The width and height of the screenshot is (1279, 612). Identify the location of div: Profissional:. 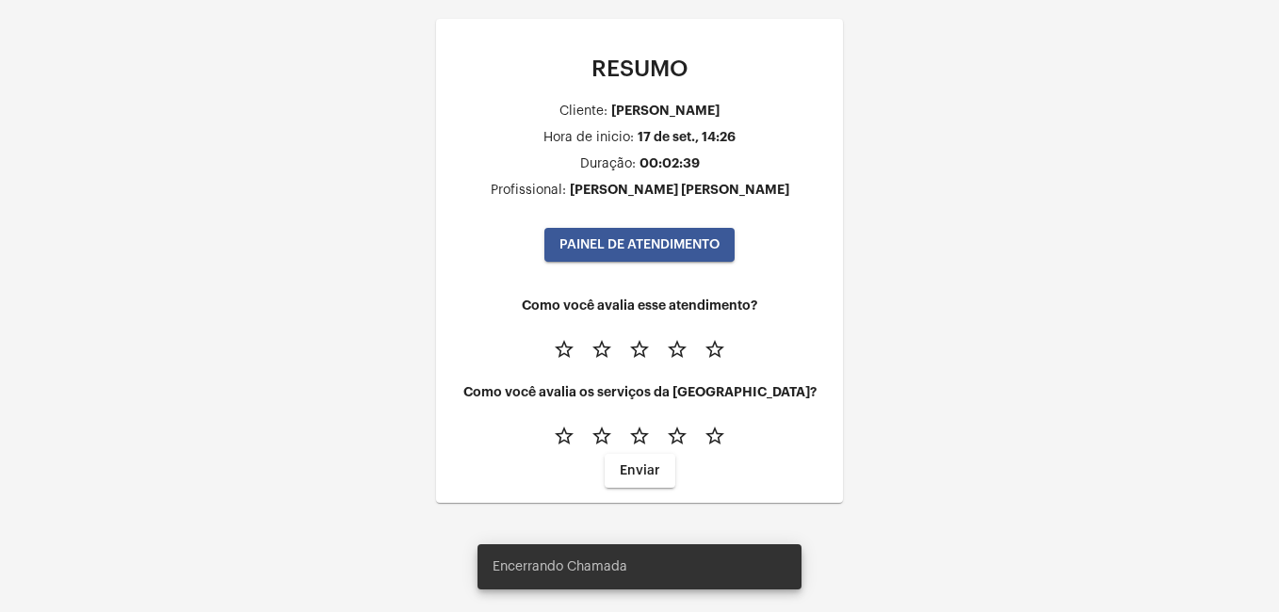
(528, 190).